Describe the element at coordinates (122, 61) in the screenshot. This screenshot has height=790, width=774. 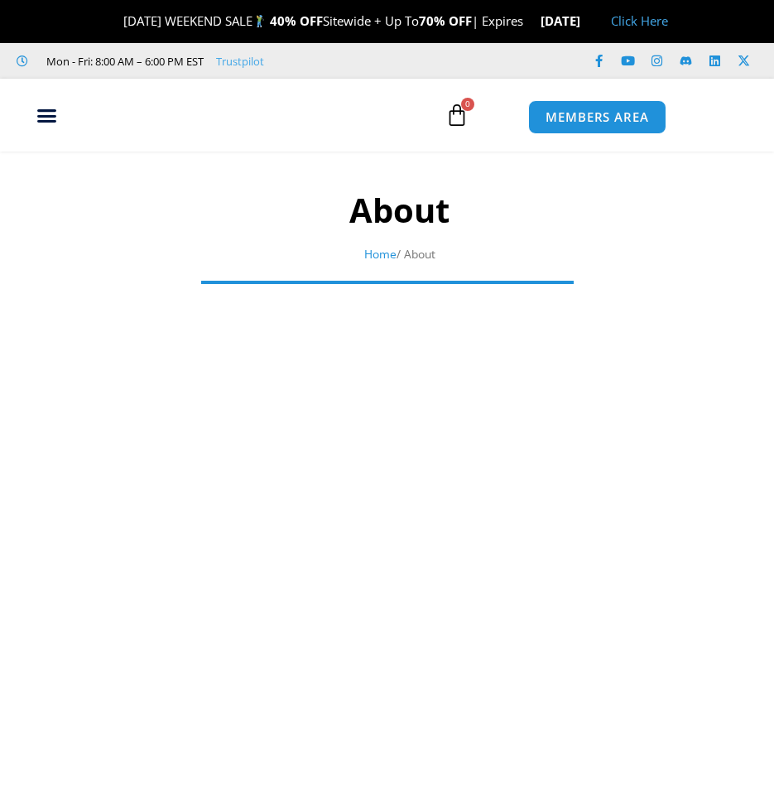
I see `span: Mon - Fri: 8:00 AM – 6:00 PM EST` at that location.